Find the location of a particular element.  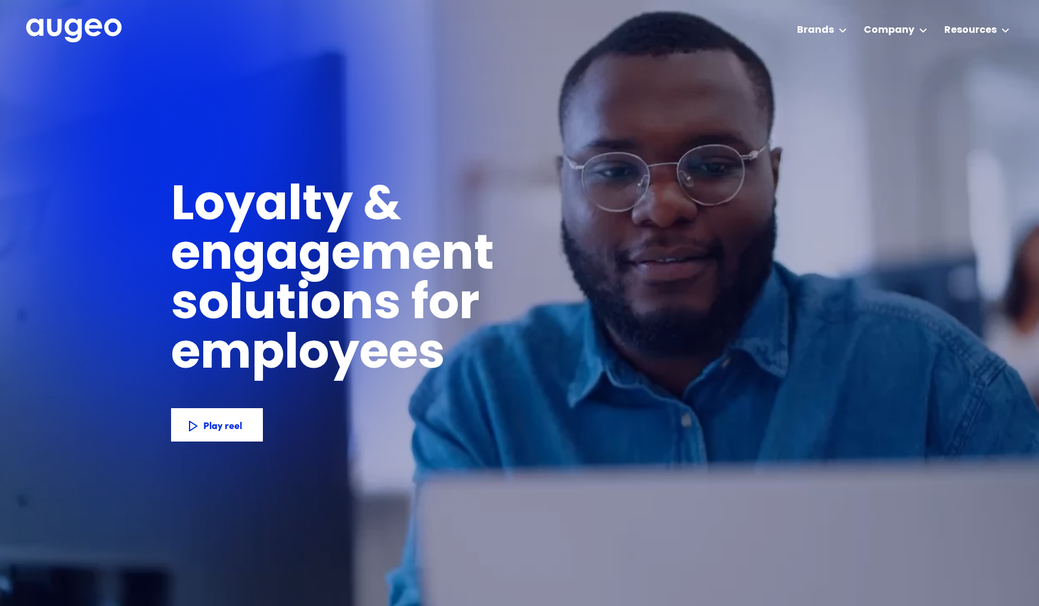

div: Resources is located at coordinates (971, 30).